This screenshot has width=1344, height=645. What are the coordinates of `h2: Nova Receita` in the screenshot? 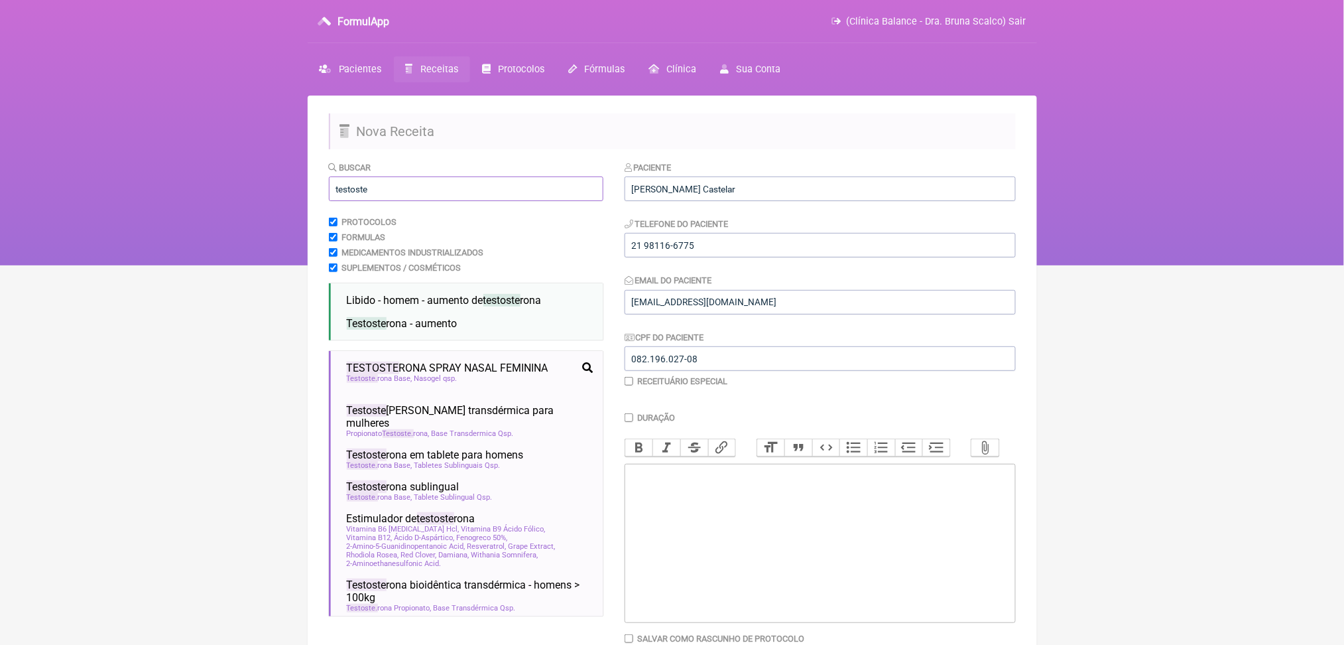 It's located at (672, 131).